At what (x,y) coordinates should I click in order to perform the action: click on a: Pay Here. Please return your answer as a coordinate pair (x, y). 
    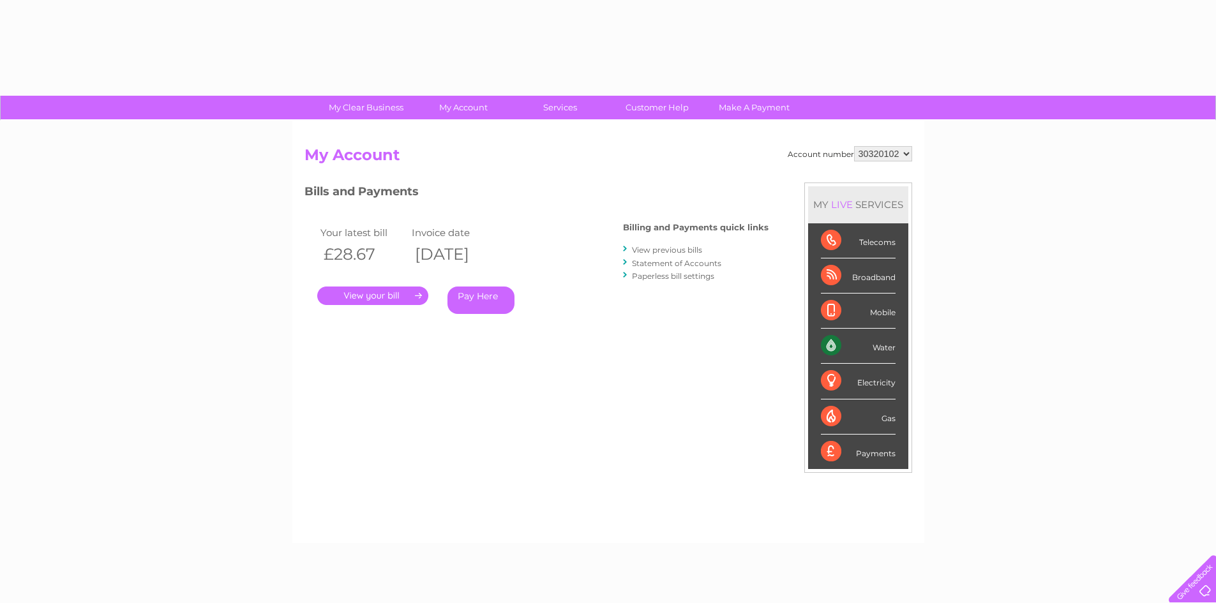
    Looking at the image, I should click on (481, 300).